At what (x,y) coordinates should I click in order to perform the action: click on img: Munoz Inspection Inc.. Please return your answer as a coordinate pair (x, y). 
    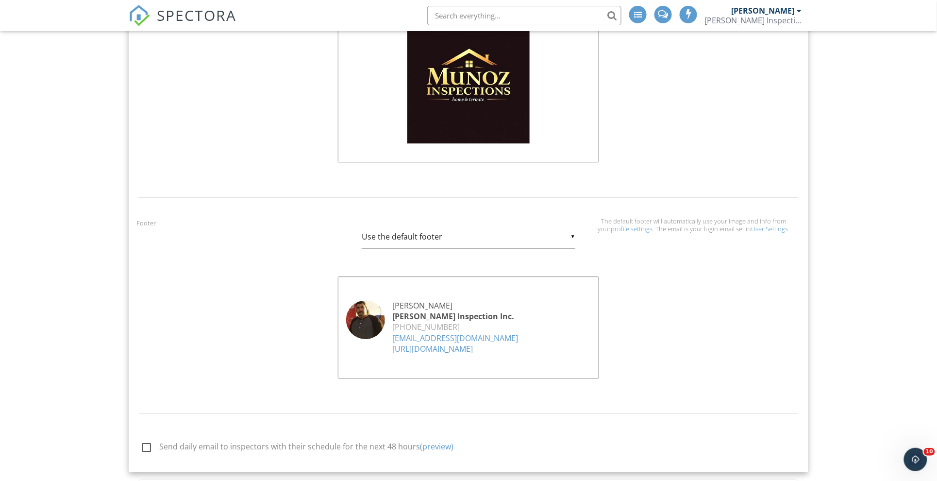
    Looking at the image, I should click on (469, 82).